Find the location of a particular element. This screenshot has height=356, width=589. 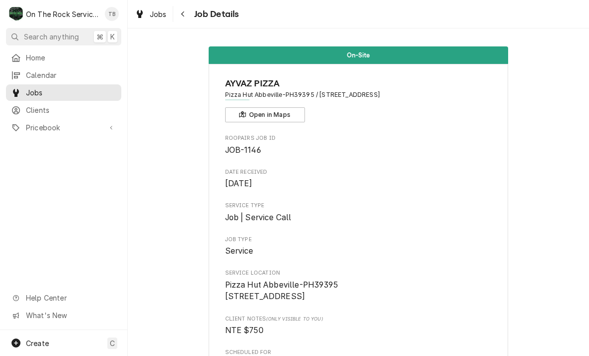

a: Calendar is located at coordinates (63, 75).